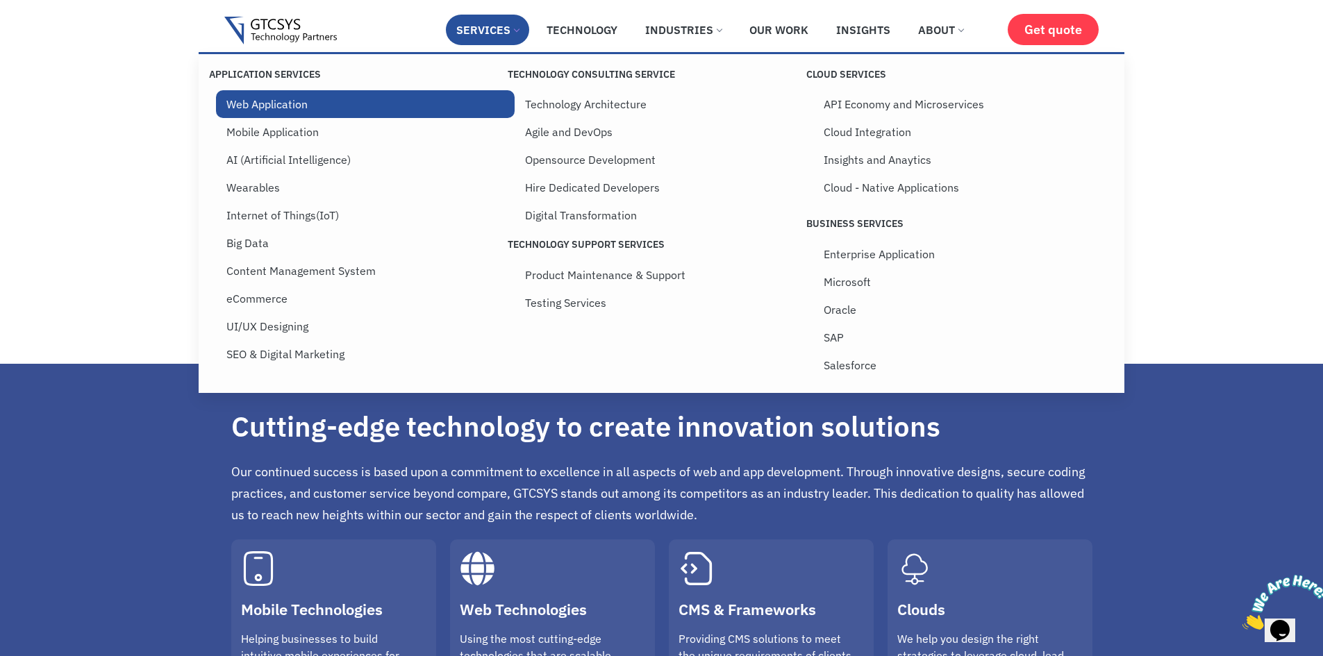  Describe the element at coordinates (962, 132) in the screenshot. I see `a: Cloud Integration` at that location.